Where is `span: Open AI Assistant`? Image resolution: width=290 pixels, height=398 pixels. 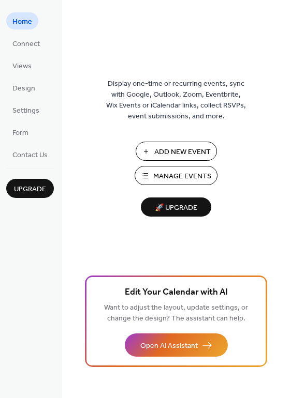 span: Open AI Assistant is located at coordinates (169, 346).